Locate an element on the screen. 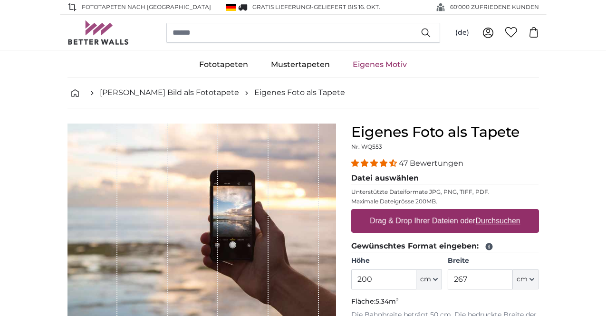  p: Fläche: is located at coordinates (445, 302).